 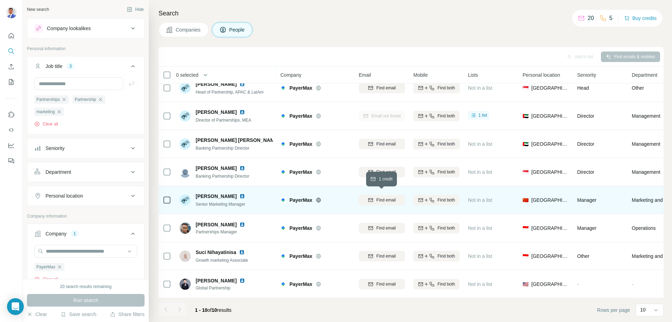 What do you see at coordinates (46, 124) in the screenshot?
I see `button: Clear all` at bounding box center [46, 124].